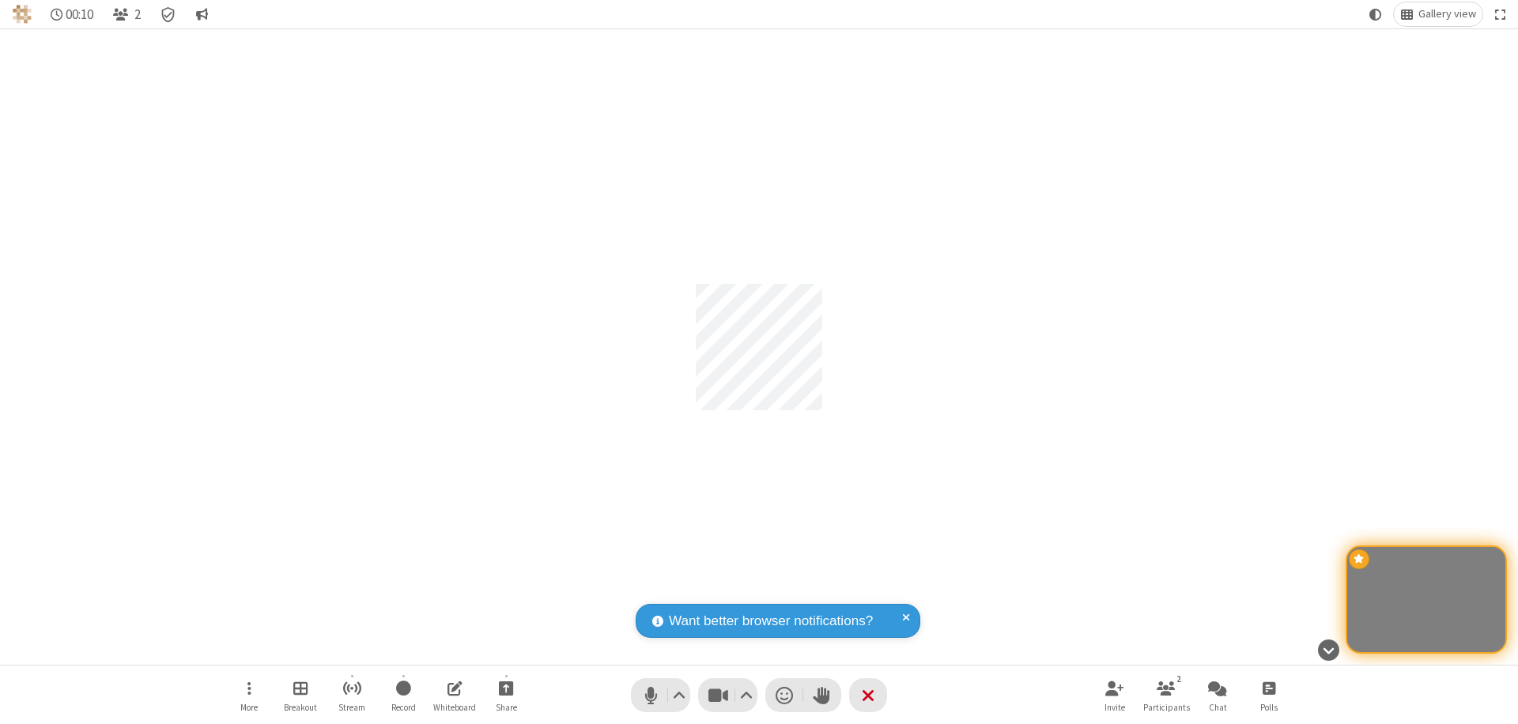 The height and width of the screenshot is (724, 1518). Describe the element at coordinates (352, 708) in the screenshot. I see `span: Stream` at that location.